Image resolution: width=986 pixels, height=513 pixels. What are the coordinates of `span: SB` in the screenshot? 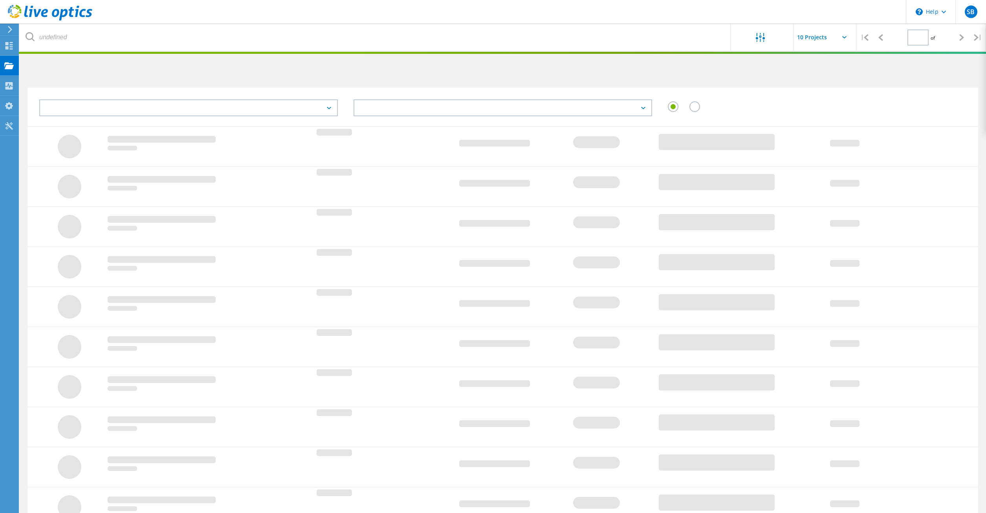 It's located at (970, 12).